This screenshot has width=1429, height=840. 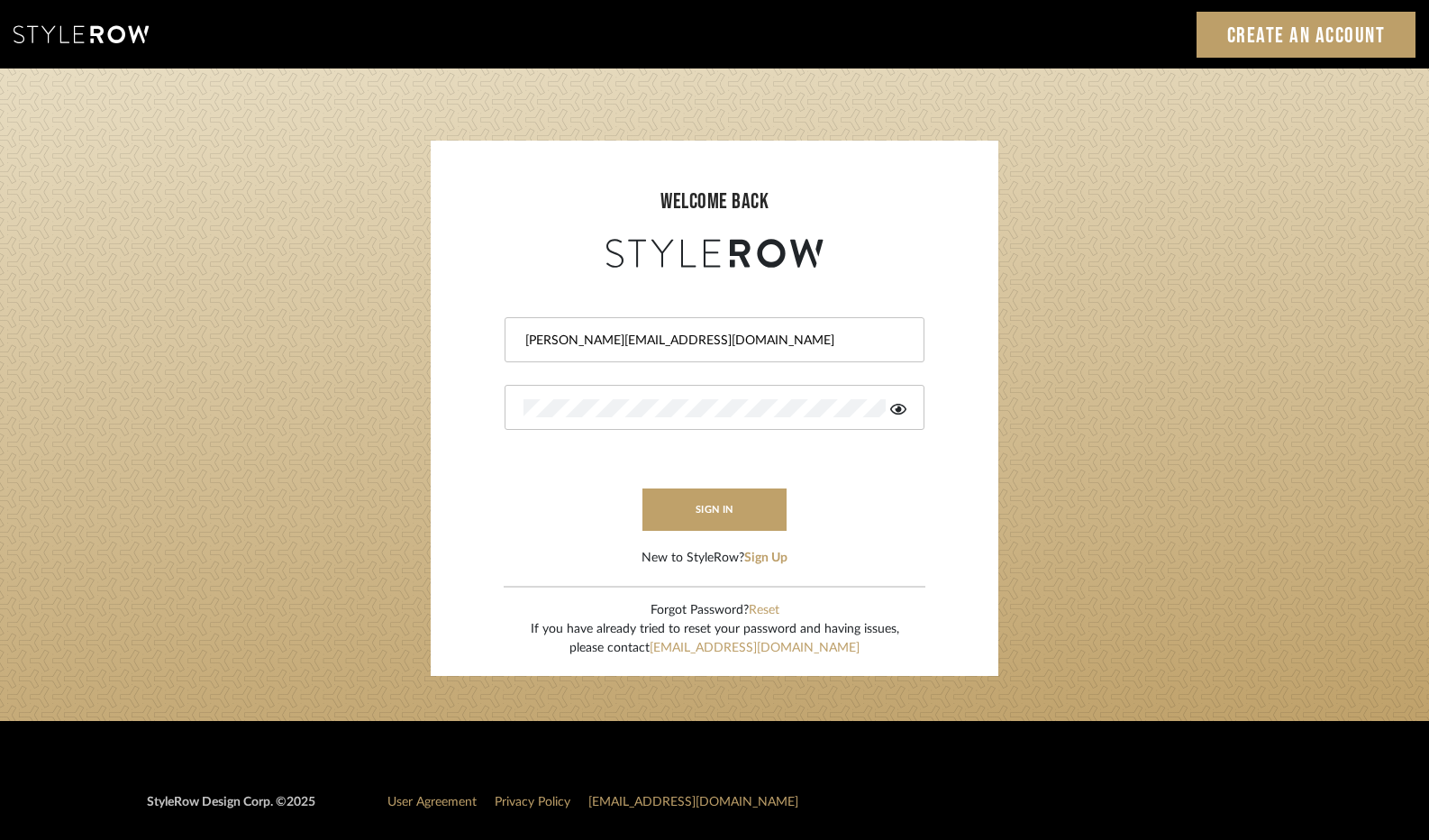 I want to click on button: Reset, so click(x=764, y=609).